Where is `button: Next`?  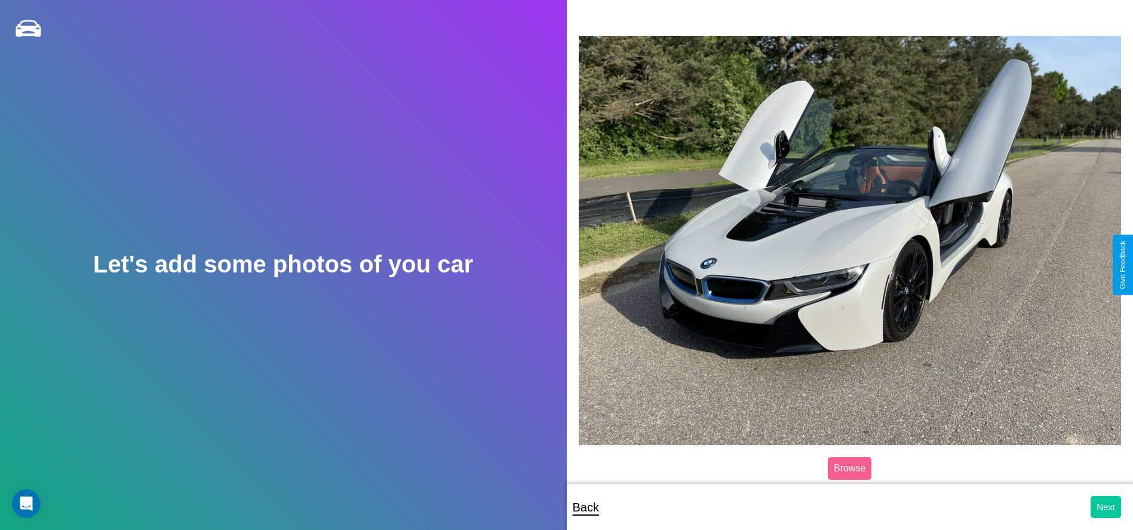 button: Next is located at coordinates (1106, 507).